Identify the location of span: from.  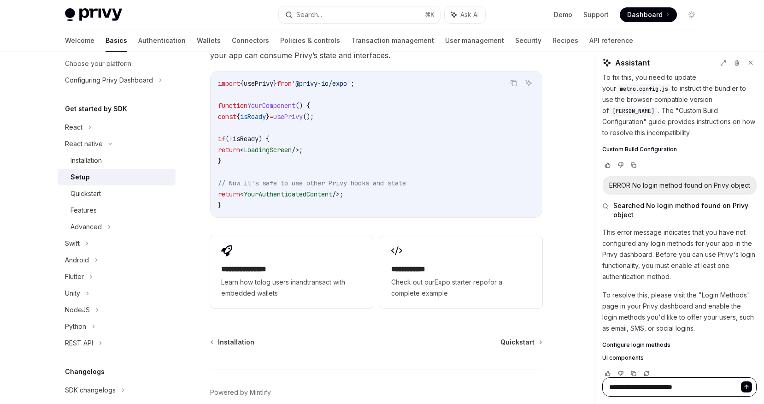
(284, 83).